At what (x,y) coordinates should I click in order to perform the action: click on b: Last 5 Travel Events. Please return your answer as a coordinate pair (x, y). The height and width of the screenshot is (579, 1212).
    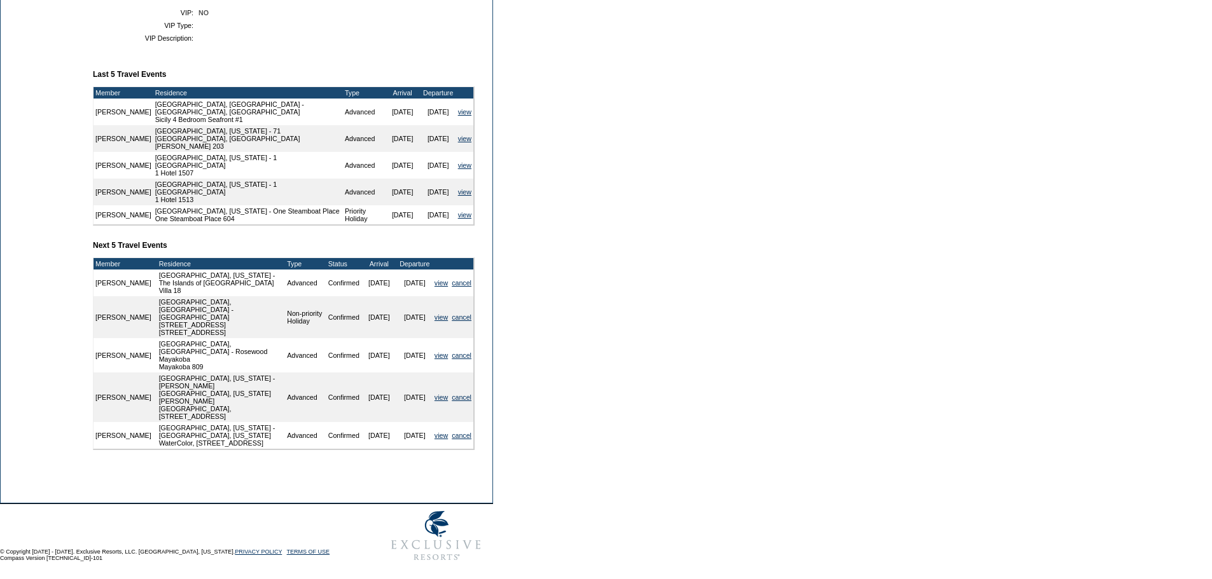
    Looking at the image, I should click on (129, 74).